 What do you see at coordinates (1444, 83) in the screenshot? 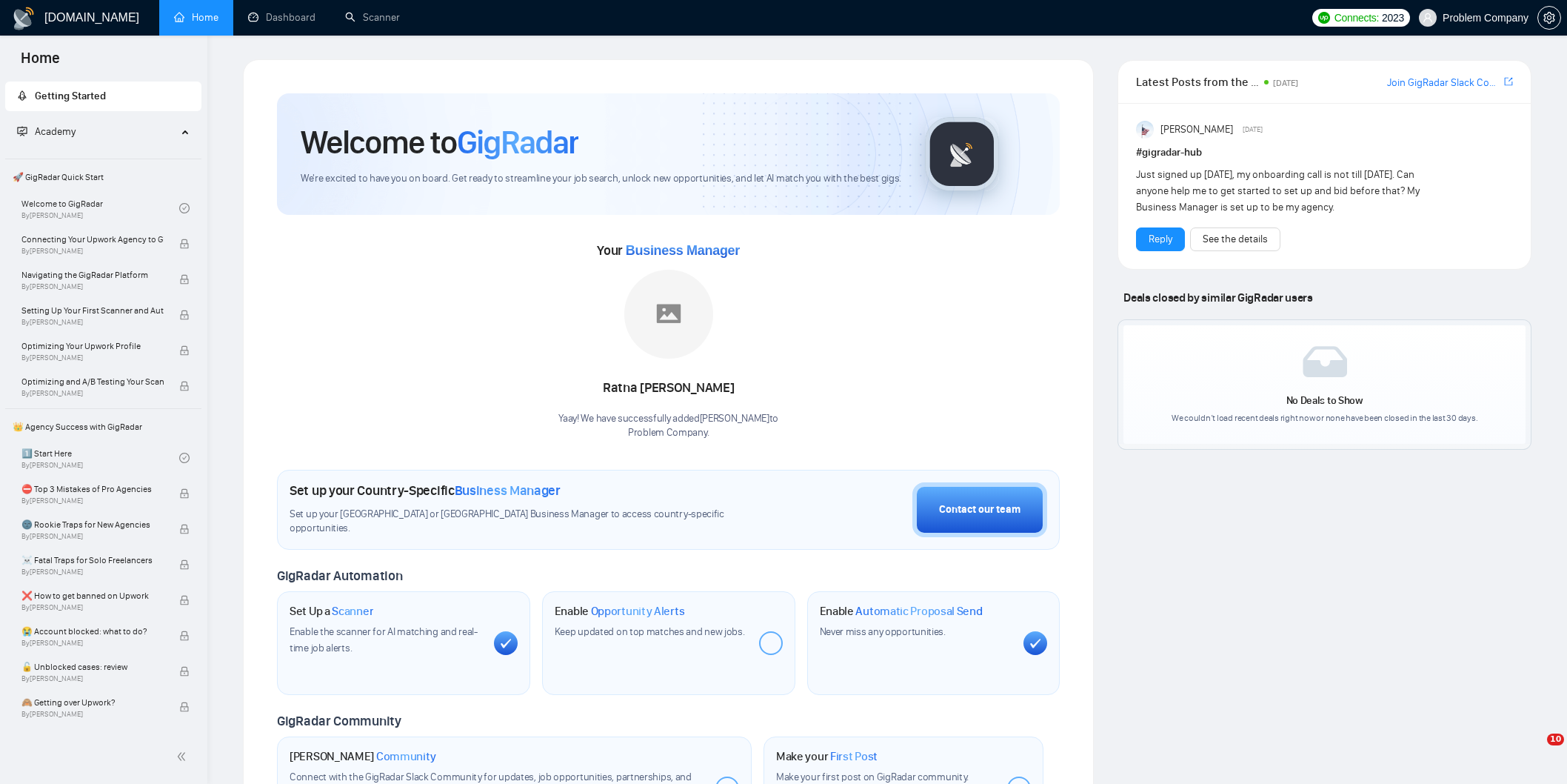
I see `a: Join GigRadar Slack Community` at bounding box center [1444, 83].